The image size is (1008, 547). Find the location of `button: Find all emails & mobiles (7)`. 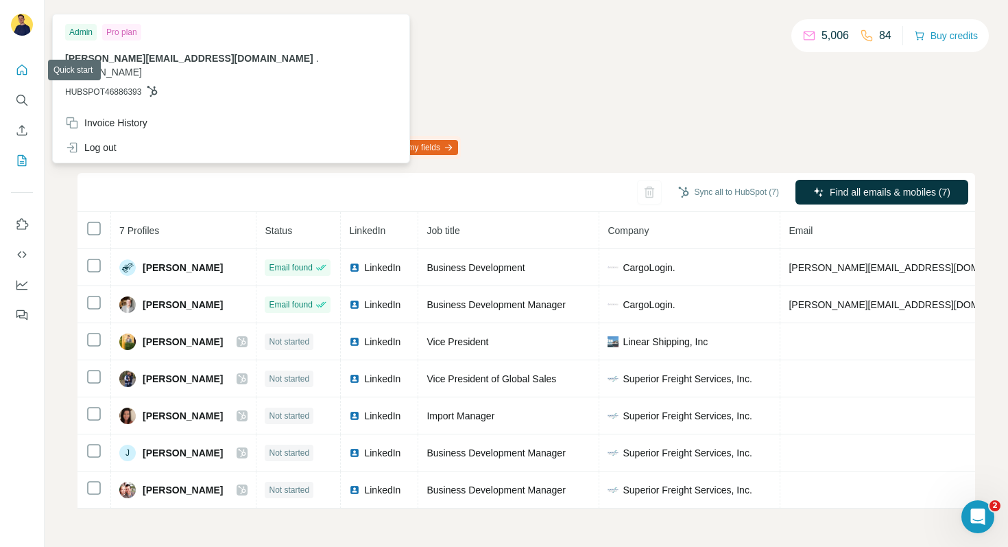

button: Find all emails & mobiles (7) is located at coordinates (882, 192).